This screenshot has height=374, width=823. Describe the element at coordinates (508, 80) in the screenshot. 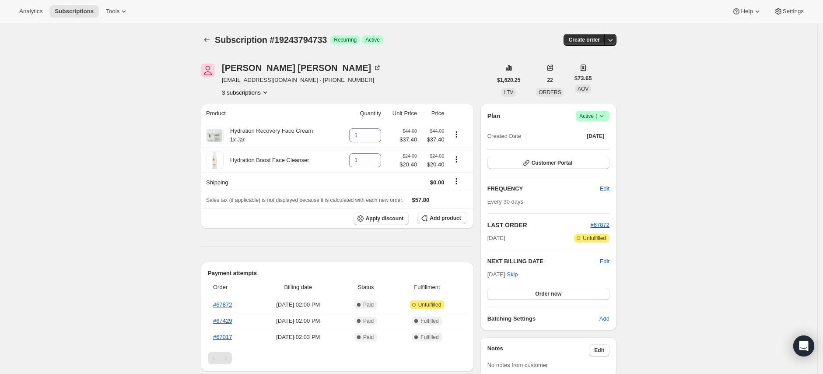

I see `span: $1,620.25` at that location.